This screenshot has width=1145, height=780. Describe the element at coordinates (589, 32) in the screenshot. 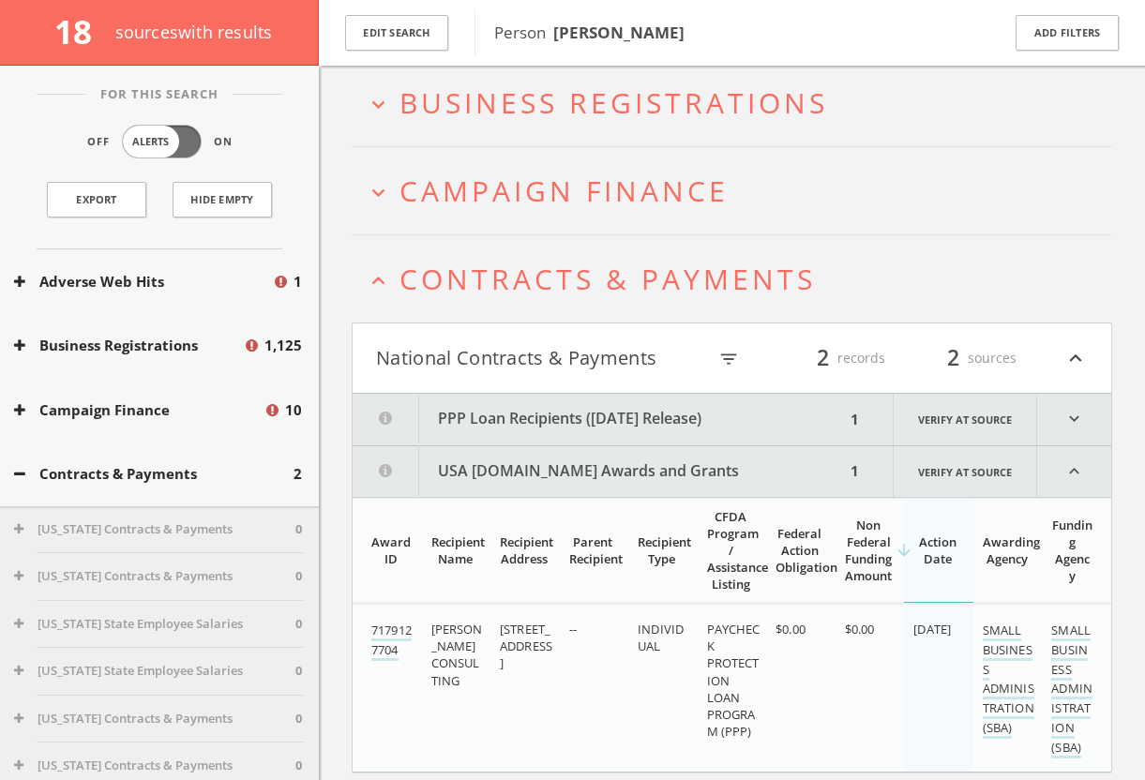

I see `span: Person` at that location.